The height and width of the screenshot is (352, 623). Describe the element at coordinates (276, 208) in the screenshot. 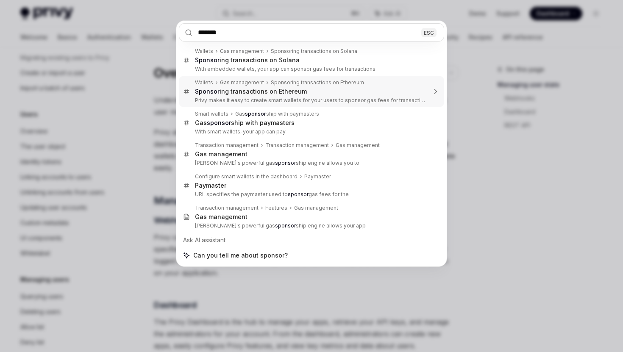

I see `div: Features` at that location.